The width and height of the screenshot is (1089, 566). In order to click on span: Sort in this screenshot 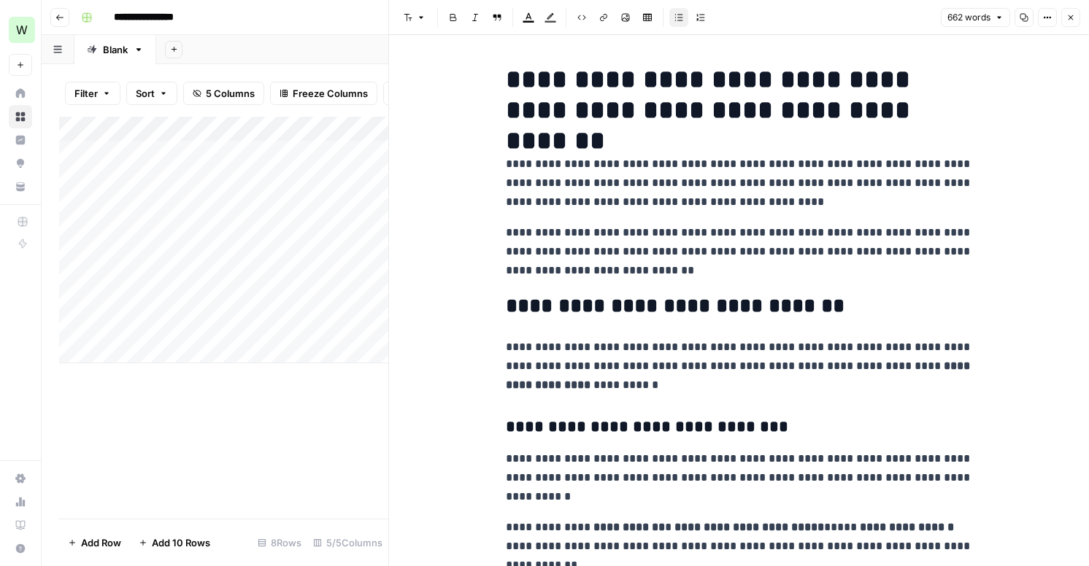, I will do `click(145, 93)`.